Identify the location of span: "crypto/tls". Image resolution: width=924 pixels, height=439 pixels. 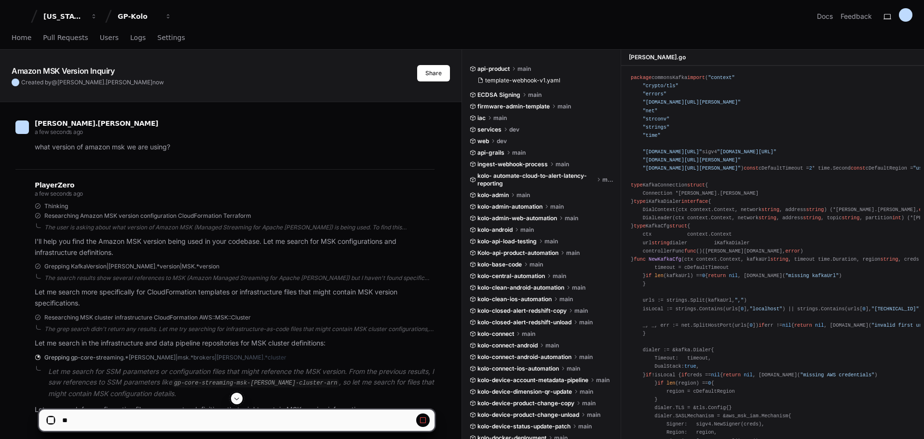
(661, 86).